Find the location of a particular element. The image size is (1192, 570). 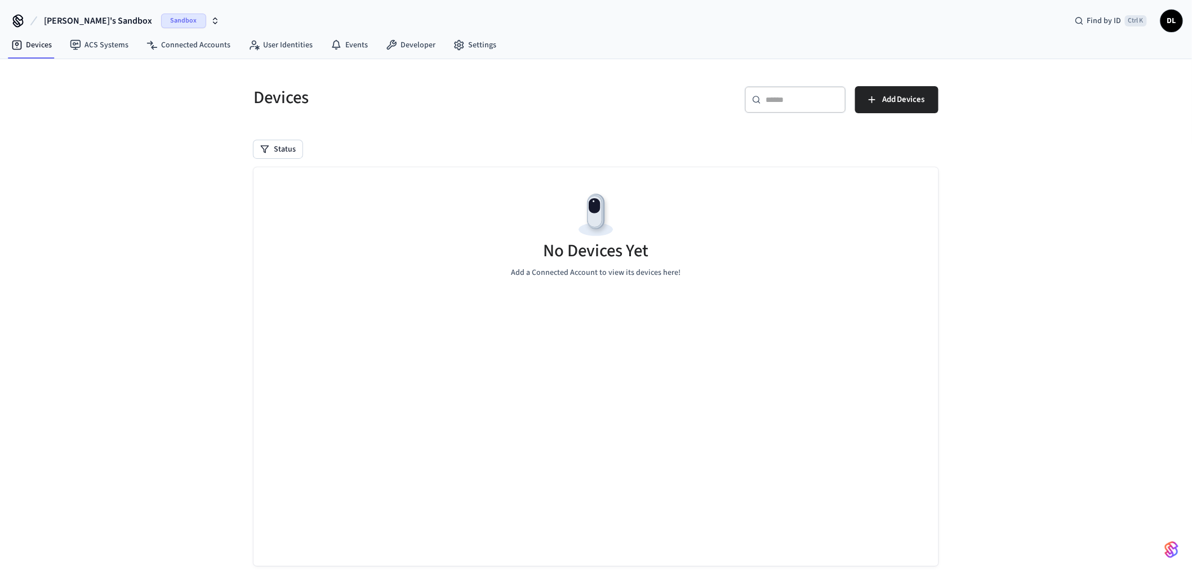

a: Events is located at coordinates (349, 45).